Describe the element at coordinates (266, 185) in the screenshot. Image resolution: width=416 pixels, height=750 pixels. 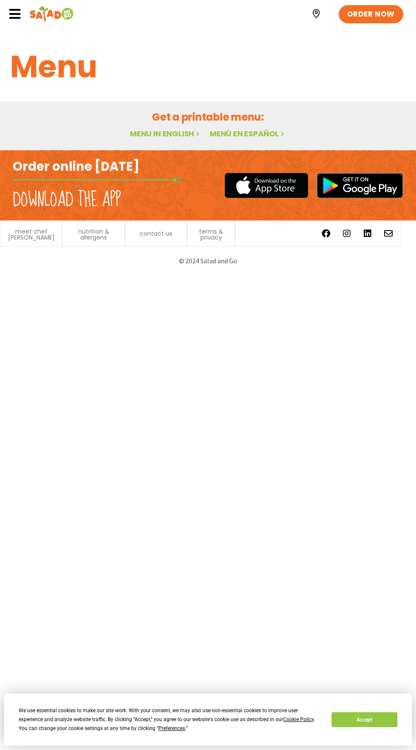
I see `img: appstore` at that location.